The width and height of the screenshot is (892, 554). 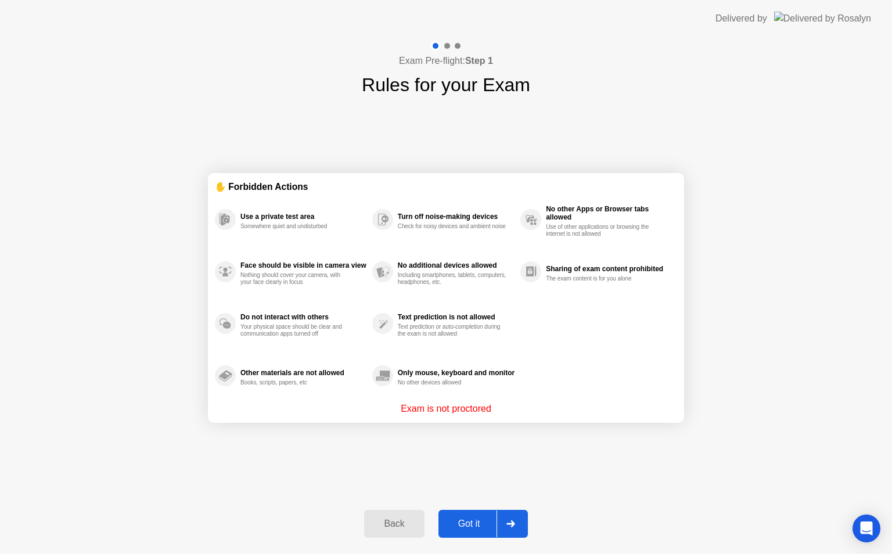 I want to click on p: Exam is not proctored, so click(x=446, y=409).